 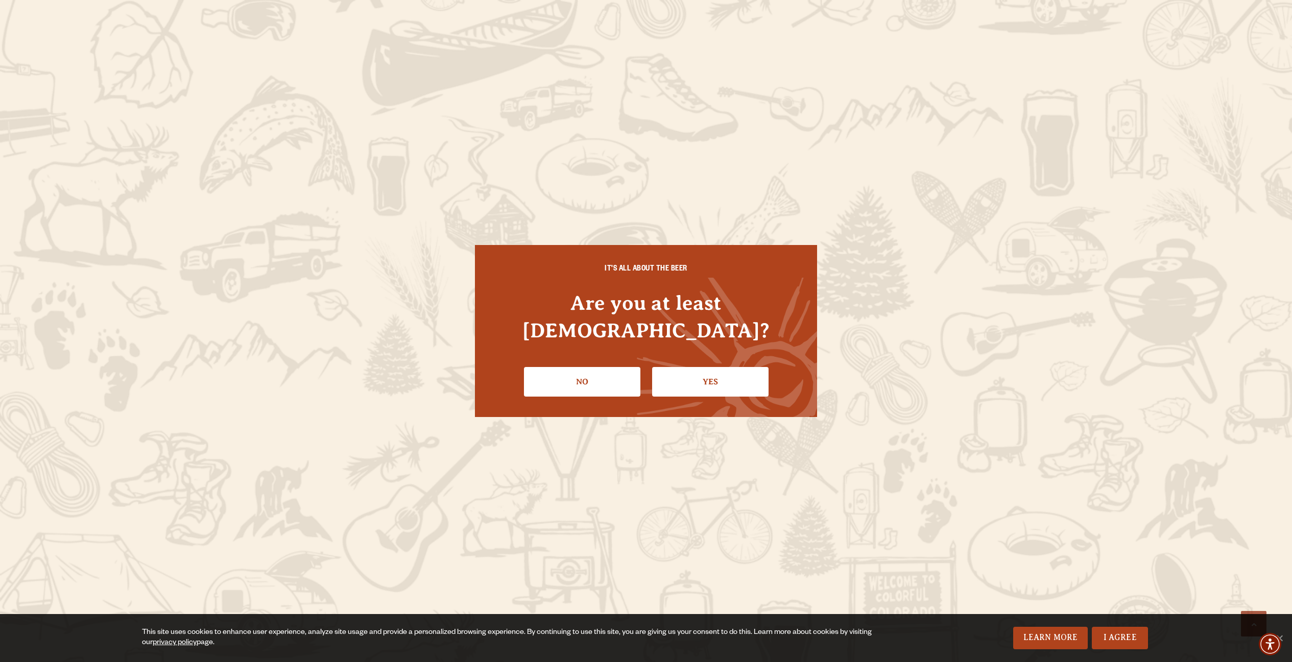 What do you see at coordinates (1270, 644) in the screenshot?
I see `div: Accessibility Menu` at bounding box center [1270, 644].